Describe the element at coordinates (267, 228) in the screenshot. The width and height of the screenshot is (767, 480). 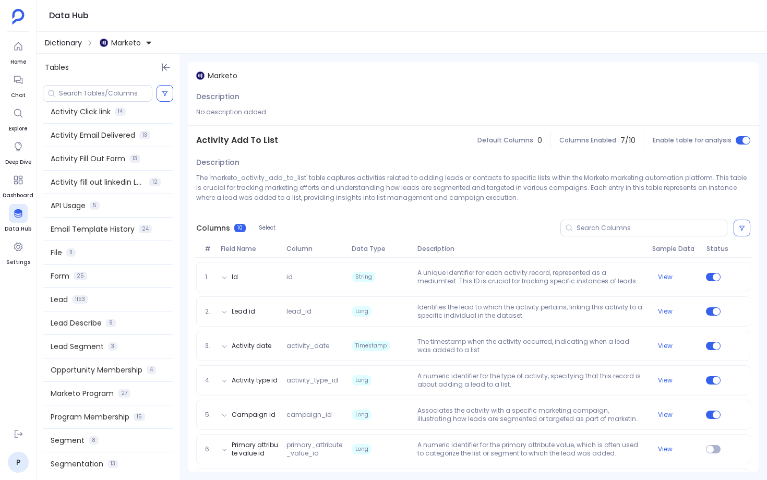
I see `button: Select` at that location.